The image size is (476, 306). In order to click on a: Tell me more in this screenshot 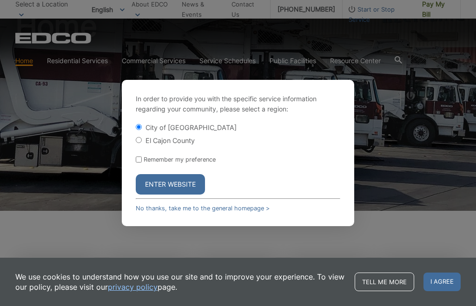, I will do `click(384, 282)`.